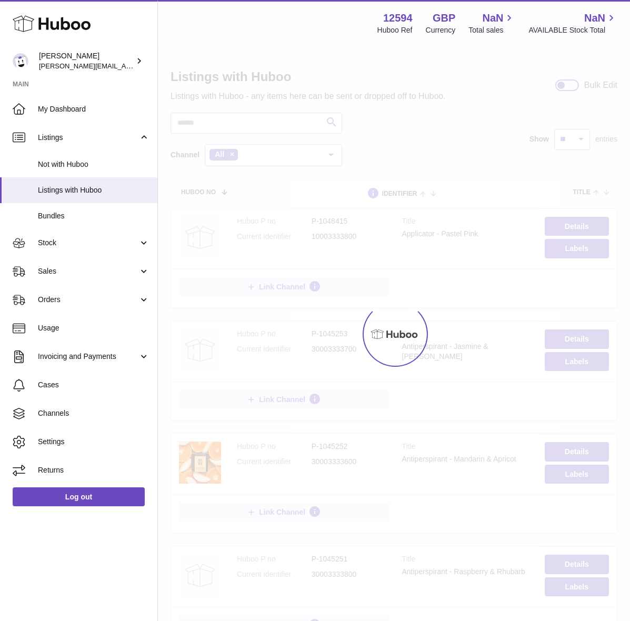 The height and width of the screenshot is (621, 630). What do you see at coordinates (492, 23) in the screenshot?
I see `a: NaN Total sales` at bounding box center [492, 23].